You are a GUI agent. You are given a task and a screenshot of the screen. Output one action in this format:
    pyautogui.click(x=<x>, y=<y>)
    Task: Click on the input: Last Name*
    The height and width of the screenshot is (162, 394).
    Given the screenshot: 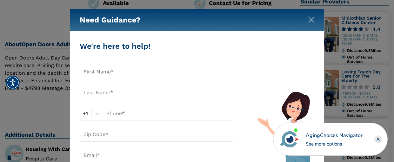 What is the action you would take?
    pyautogui.click(x=156, y=93)
    